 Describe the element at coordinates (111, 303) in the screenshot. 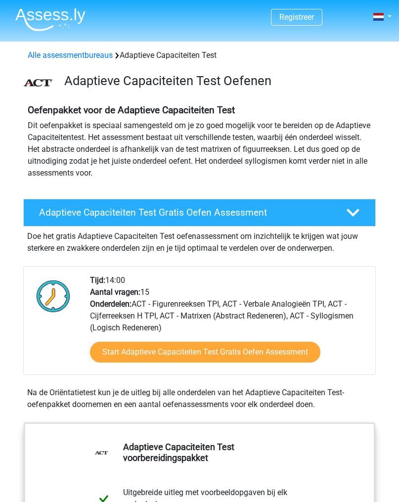

I see `b: Onderdelen:` at that location.